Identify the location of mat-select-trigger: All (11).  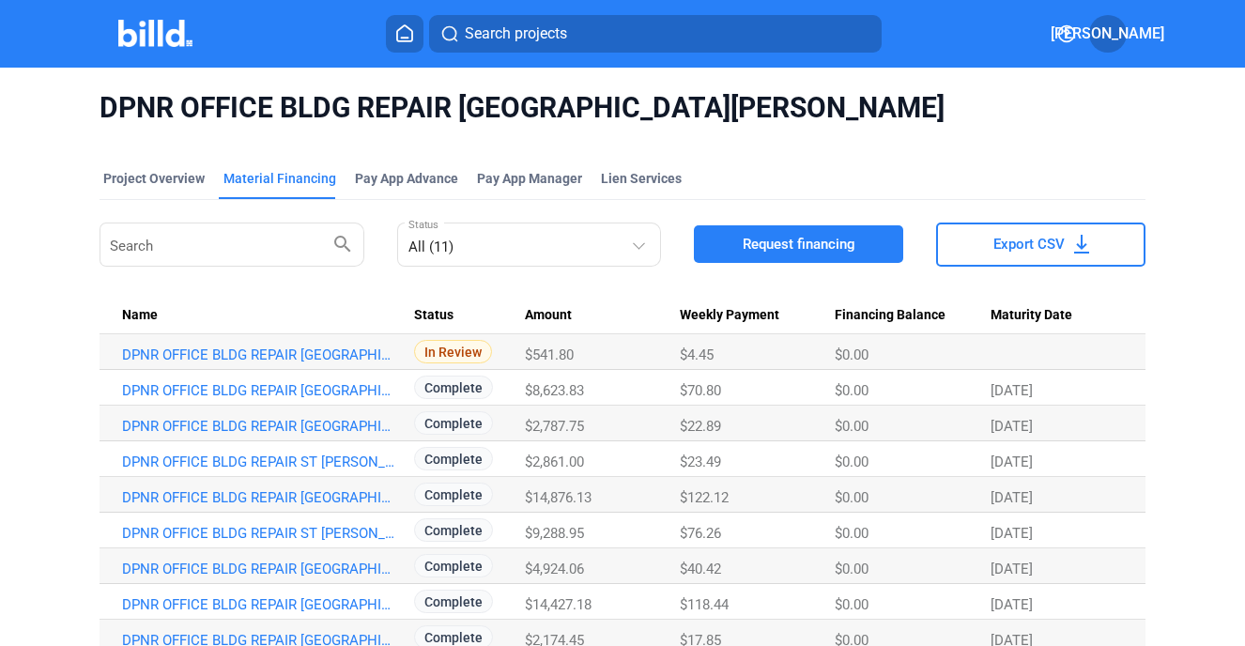
(431, 247).